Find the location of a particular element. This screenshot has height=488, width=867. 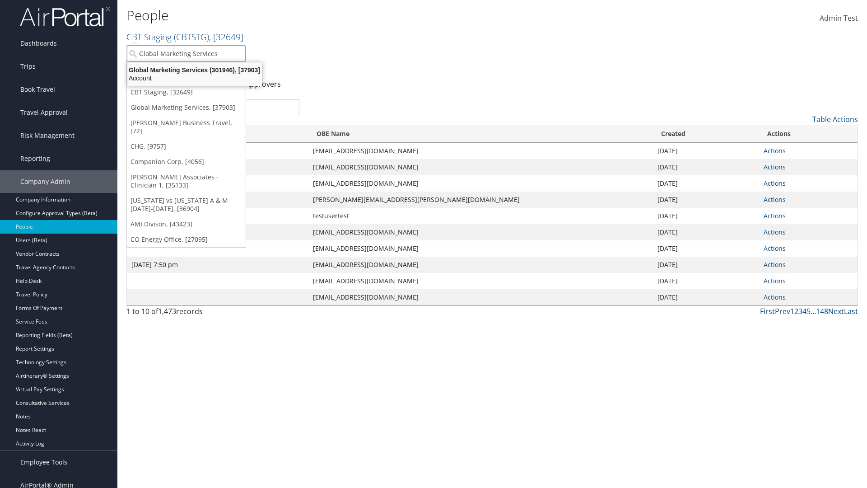

img: airportal-logo.png is located at coordinates (65, 16).